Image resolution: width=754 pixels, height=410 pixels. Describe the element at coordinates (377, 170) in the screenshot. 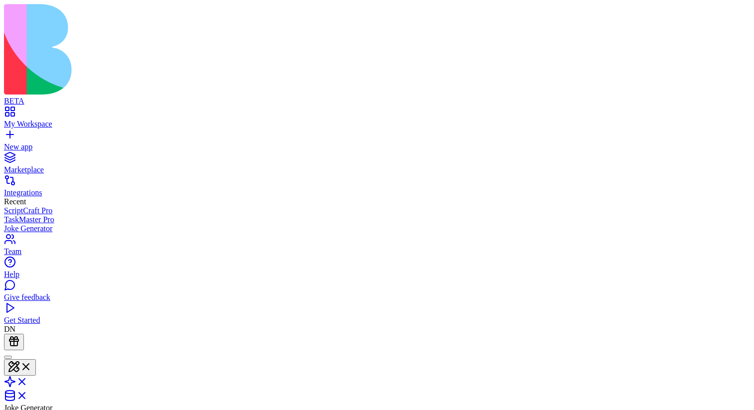

I see `div: Marketplace` at that location.